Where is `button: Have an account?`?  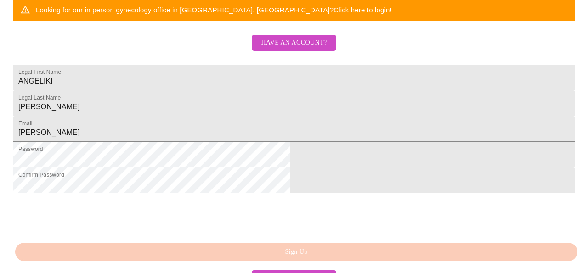
button: Have an account? is located at coordinates (294, 43).